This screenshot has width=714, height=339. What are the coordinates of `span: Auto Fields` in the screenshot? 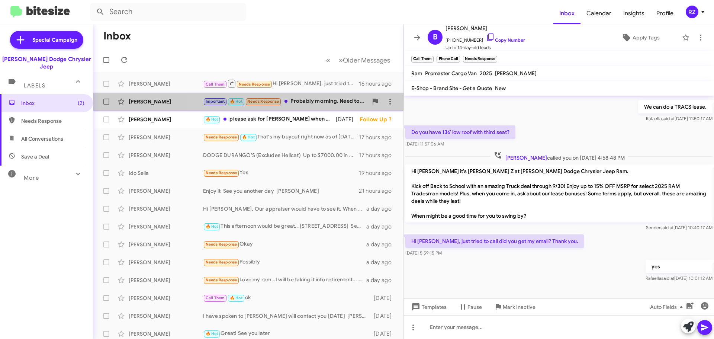 It's located at (668, 307).